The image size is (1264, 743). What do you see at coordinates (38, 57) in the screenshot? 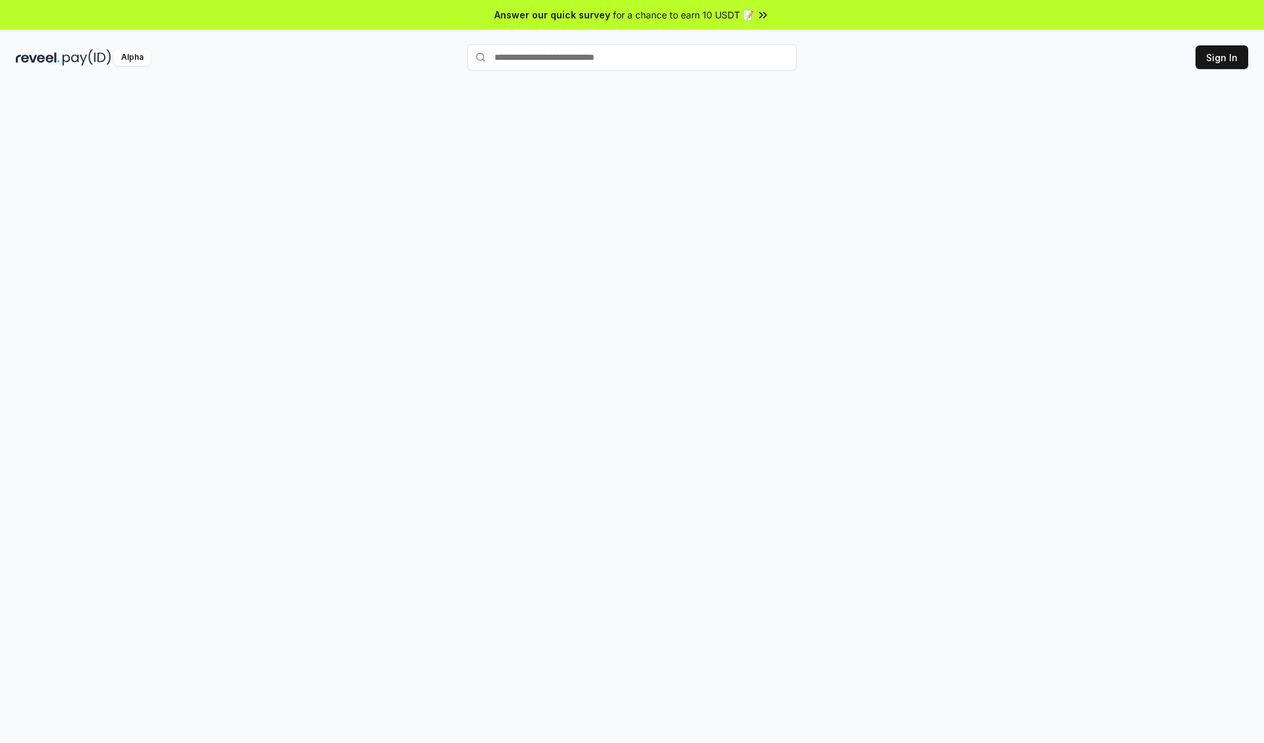
I see `img: reveel_dark` at bounding box center [38, 57].